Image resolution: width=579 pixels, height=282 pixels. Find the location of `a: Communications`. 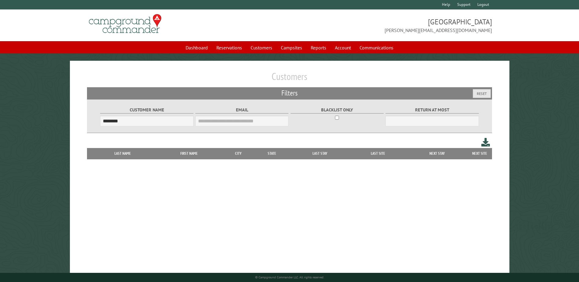

a: Communications is located at coordinates (376, 48).